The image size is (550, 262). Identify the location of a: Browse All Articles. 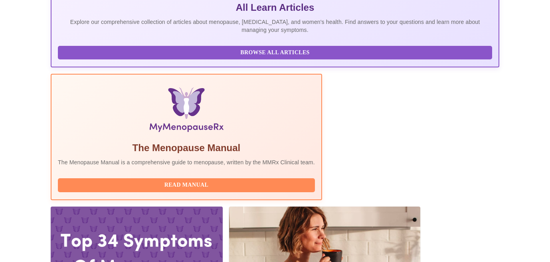
(276, 52).